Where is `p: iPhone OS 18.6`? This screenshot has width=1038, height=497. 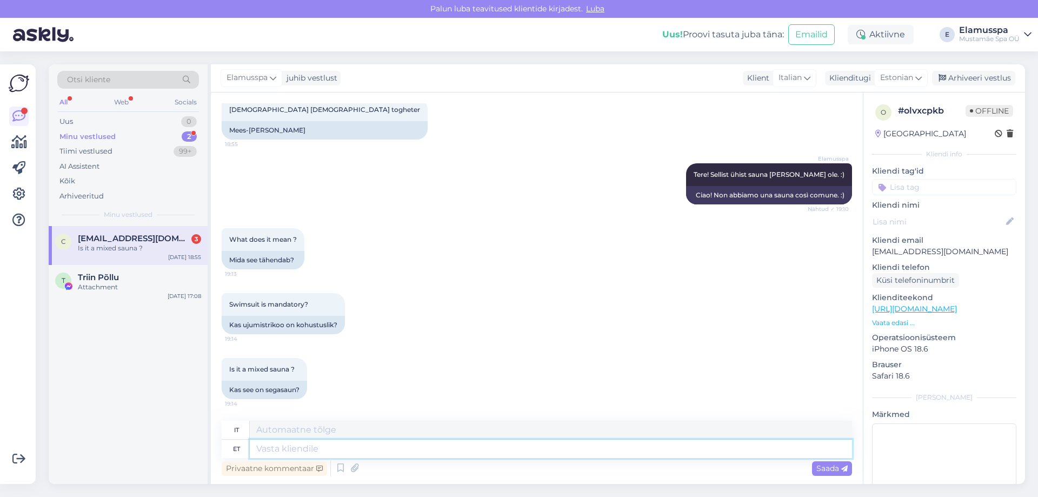 p: iPhone OS 18.6 is located at coordinates (944, 349).